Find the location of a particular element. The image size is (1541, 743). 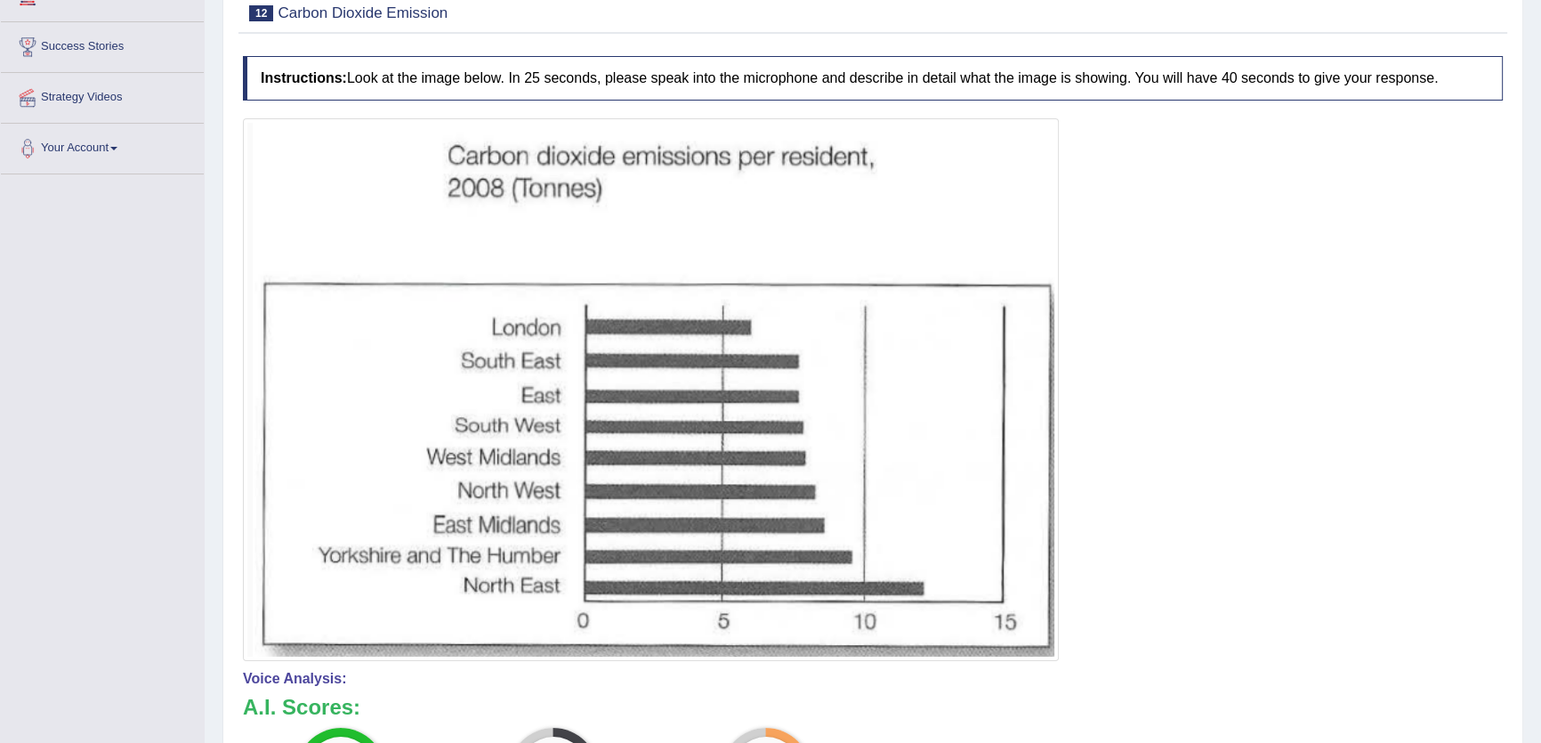

a: Success Stories is located at coordinates (102, 44).